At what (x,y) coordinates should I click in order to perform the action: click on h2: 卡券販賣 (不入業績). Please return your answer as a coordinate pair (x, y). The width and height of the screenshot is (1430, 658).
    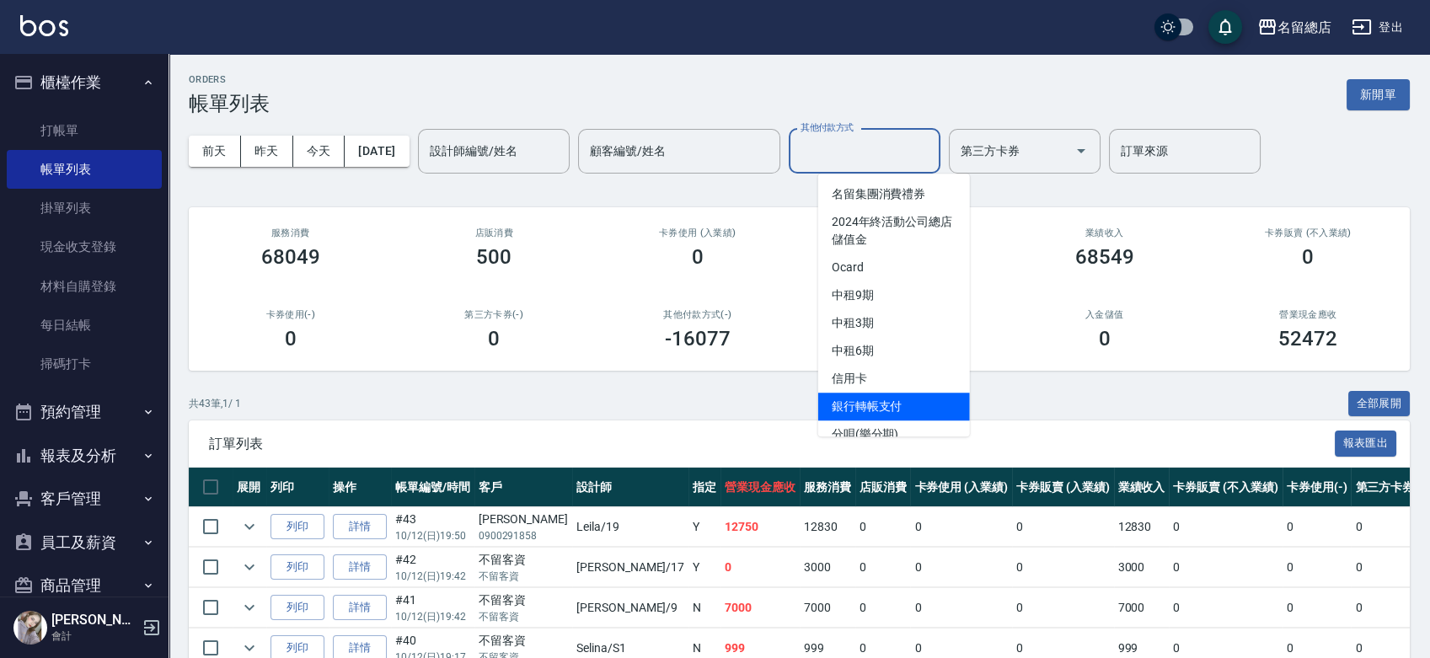
    Looking at the image, I should click on (1308, 232).